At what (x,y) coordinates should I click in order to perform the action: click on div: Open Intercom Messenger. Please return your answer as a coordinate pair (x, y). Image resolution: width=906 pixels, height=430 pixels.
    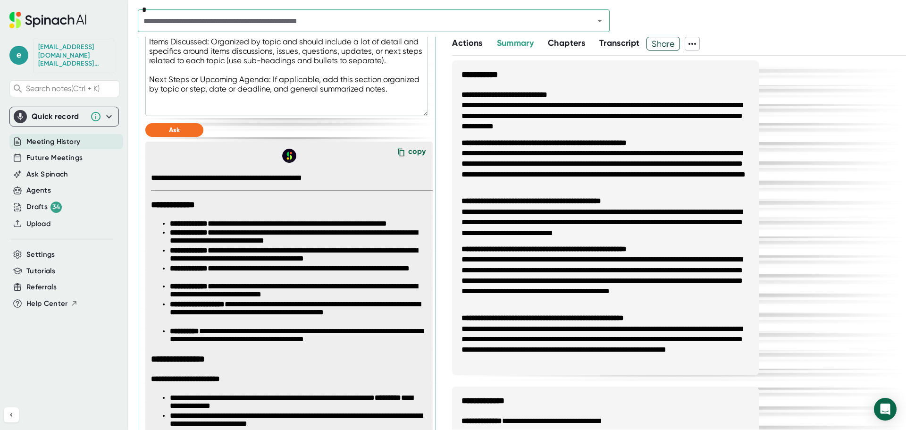
    Looking at the image, I should click on (885, 409).